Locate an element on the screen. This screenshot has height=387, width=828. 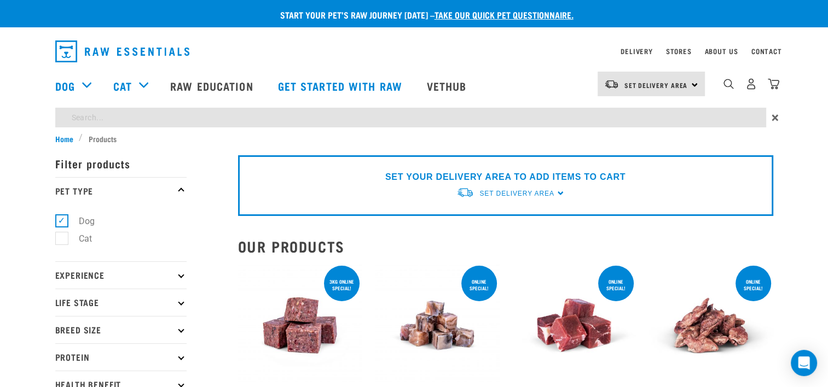
p: Life Stage is located at coordinates (121, 303).